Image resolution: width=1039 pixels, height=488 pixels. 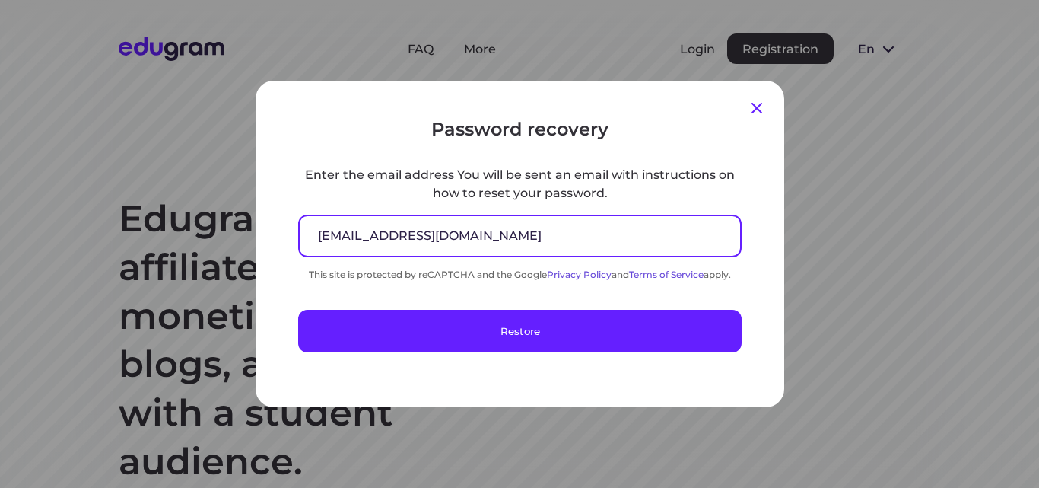 What do you see at coordinates (579, 274) in the screenshot?
I see `a: Privacy Policy` at bounding box center [579, 274].